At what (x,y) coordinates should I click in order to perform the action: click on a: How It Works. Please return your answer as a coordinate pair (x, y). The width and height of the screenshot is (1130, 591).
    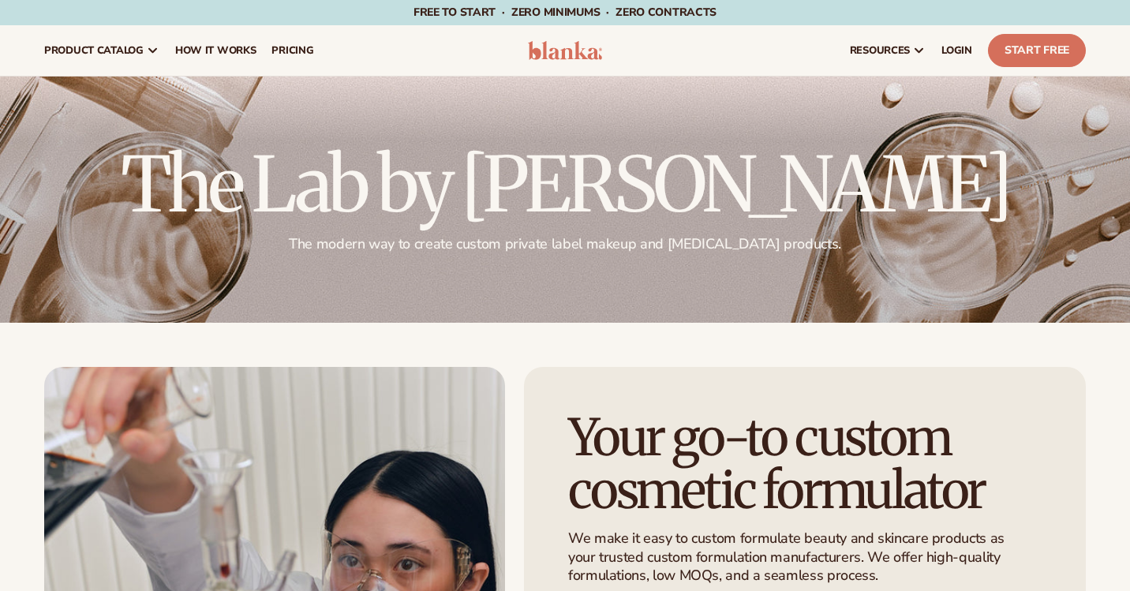
    Looking at the image, I should click on (215, 50).